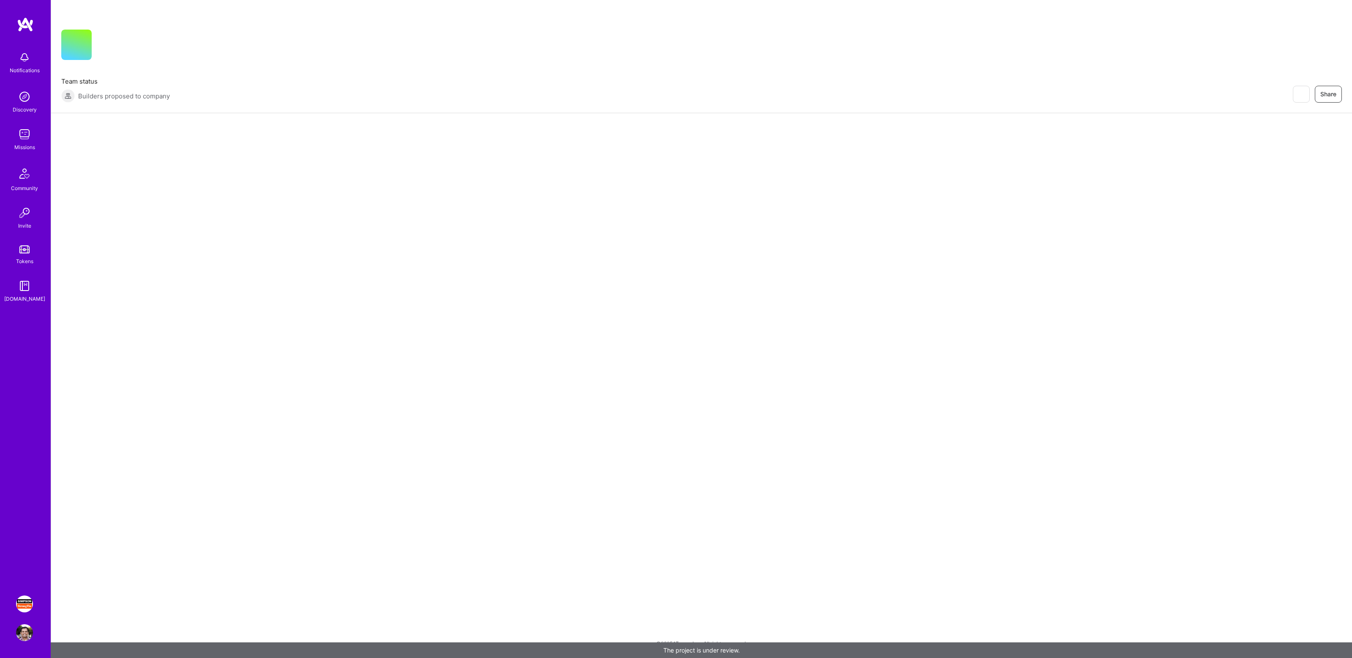 The height and width of the screenshot is (658, 1352). What do you see at coordinates (25, 134) in the screenshot?
I see `img: teamwork` at bounding box center [25, 134].